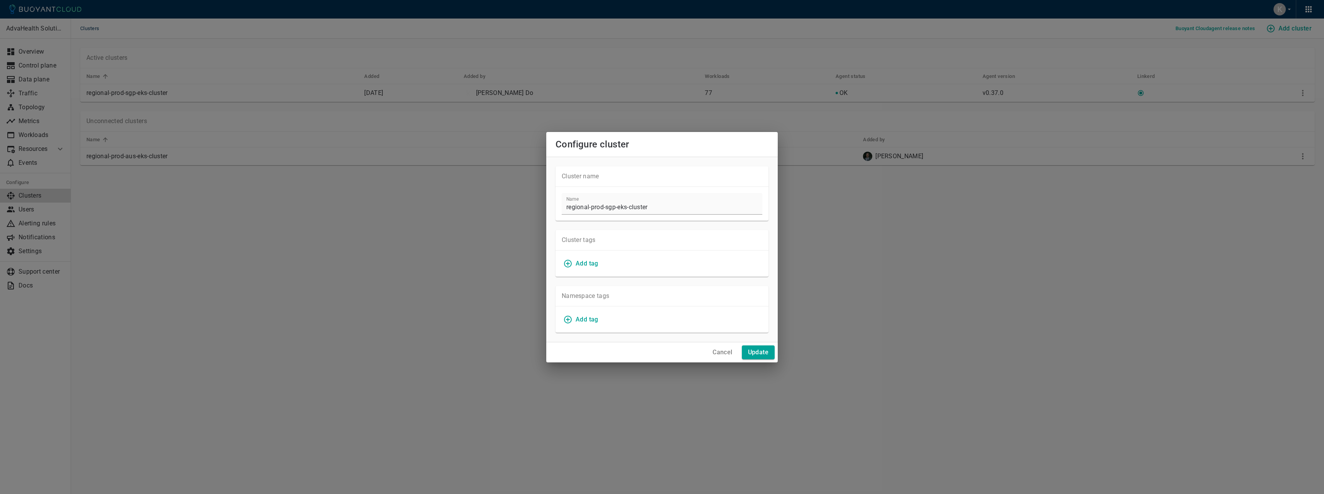  What do you see at coordinates (722, 352) in the screenshot?
I see `h4: Cancel` at bounding box center [722, 352].